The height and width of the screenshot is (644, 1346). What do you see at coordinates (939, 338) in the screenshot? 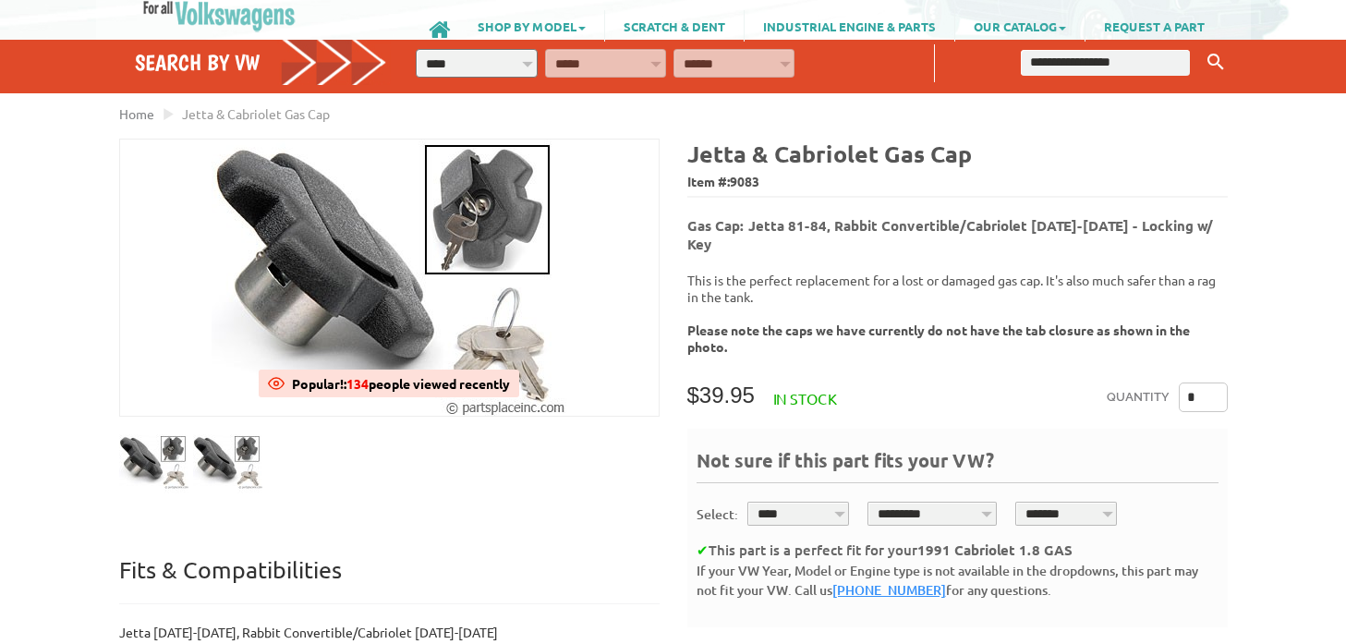
I see `b: Please note the caps we have currently do not have the tab closure as shown in the photo.` at bounding box center [939, 338].